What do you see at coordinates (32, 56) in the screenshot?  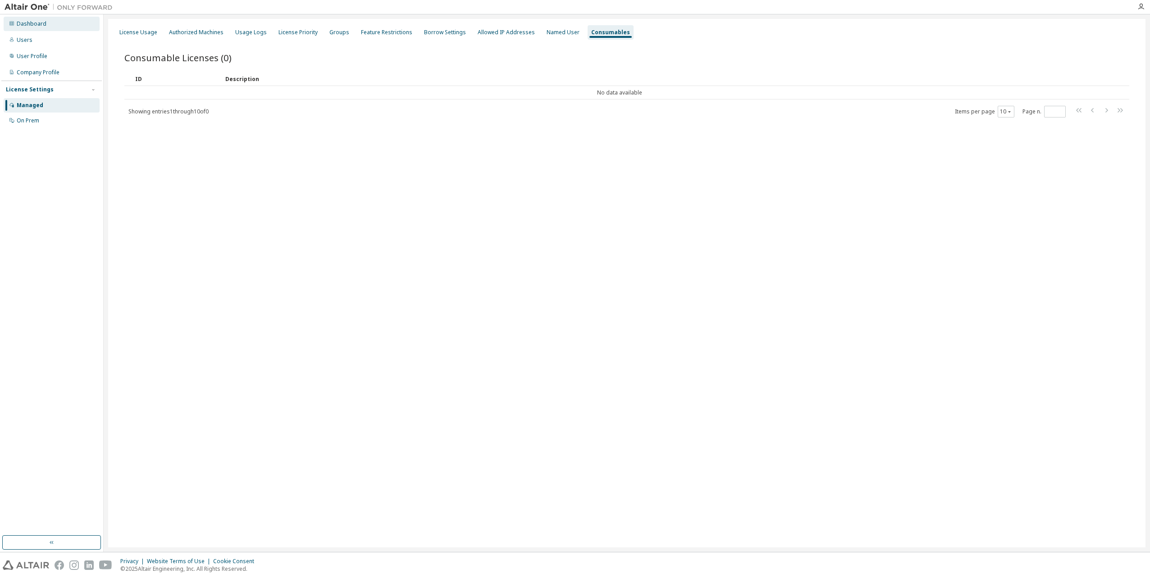 I see `div: User Profile` at bounding box center [32, 56].